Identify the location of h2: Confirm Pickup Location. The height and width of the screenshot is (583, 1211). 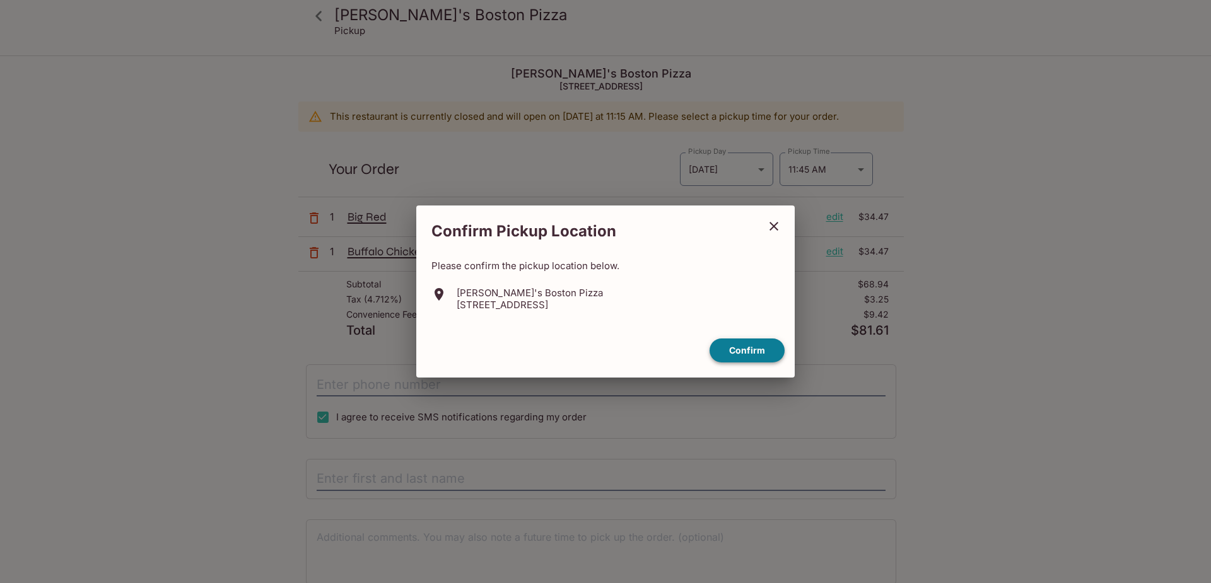
(587, 231).